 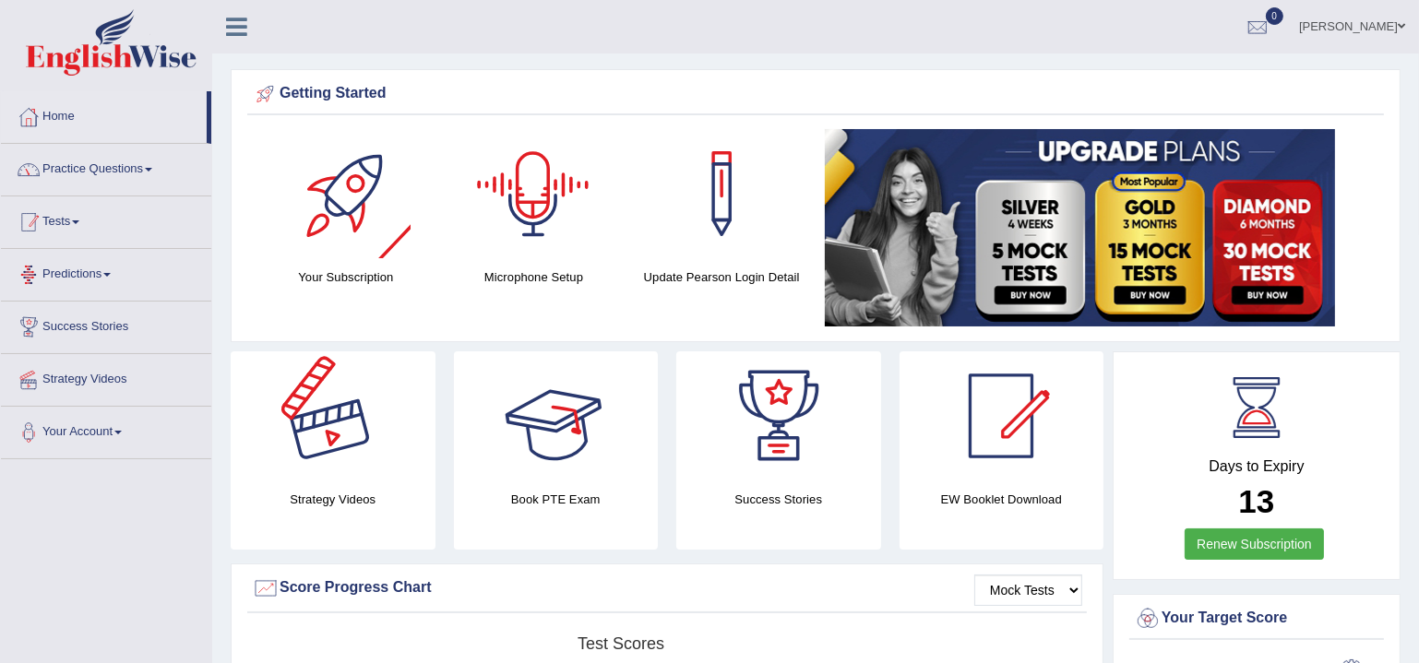 I want to click on a: Practice Questions, so click(x=106, y=167).